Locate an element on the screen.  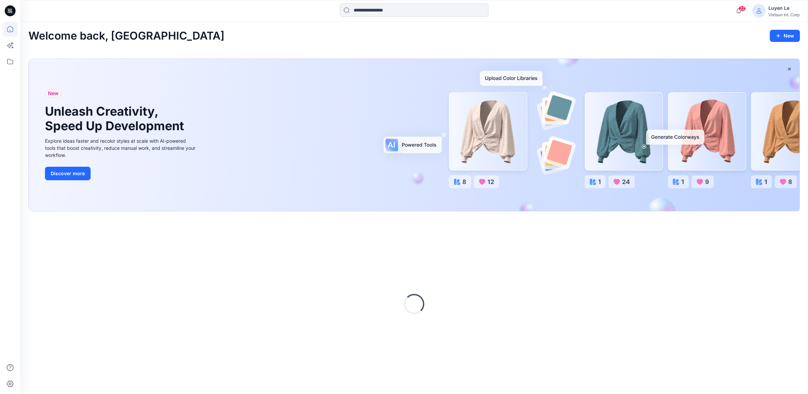
span: New is located at coordinates (53, 93).